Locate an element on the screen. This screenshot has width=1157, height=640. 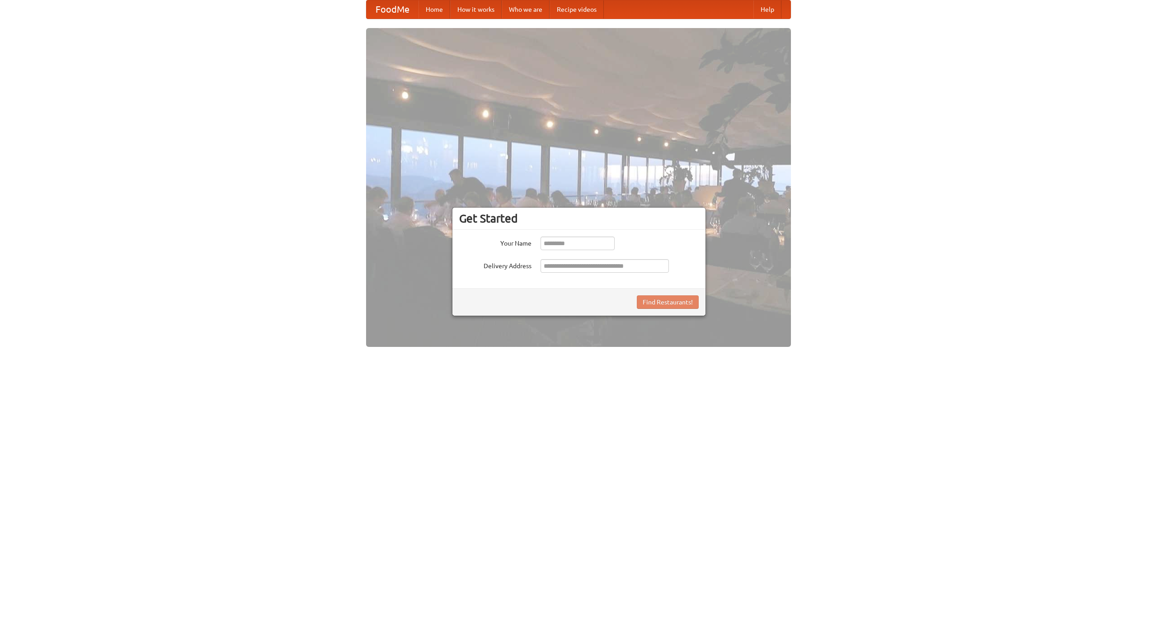
a: FoodMe is located at coordinates (392, 9).